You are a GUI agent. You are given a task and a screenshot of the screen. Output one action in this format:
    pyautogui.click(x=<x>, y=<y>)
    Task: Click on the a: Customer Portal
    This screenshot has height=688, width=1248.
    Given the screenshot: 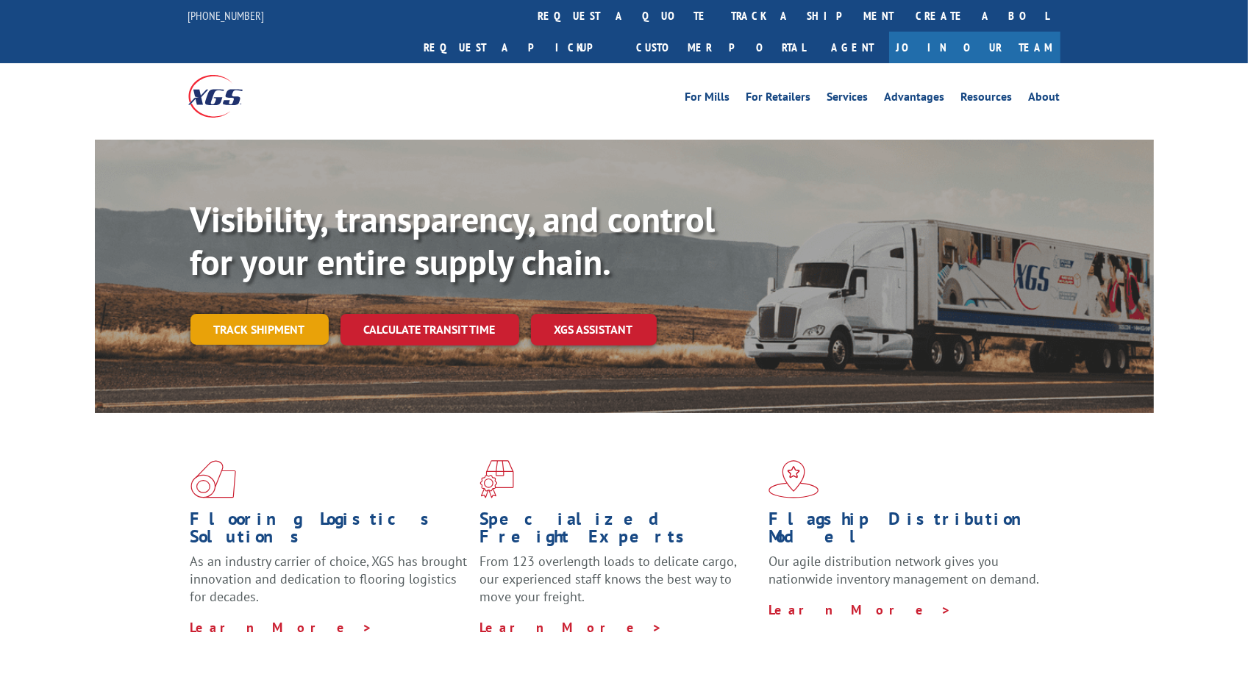 What is the action you would take?
    pyautogui.click(x=721, y=47)
    